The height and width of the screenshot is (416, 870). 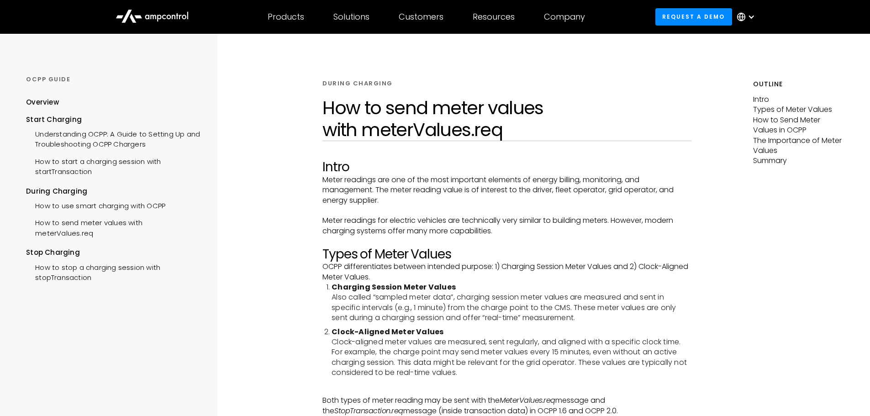 I want to click on p: OCPP differentiates between intended purpose: 1) Charging Session Meter Values and 2) Clock-Align..., so click(x=507, y=272).